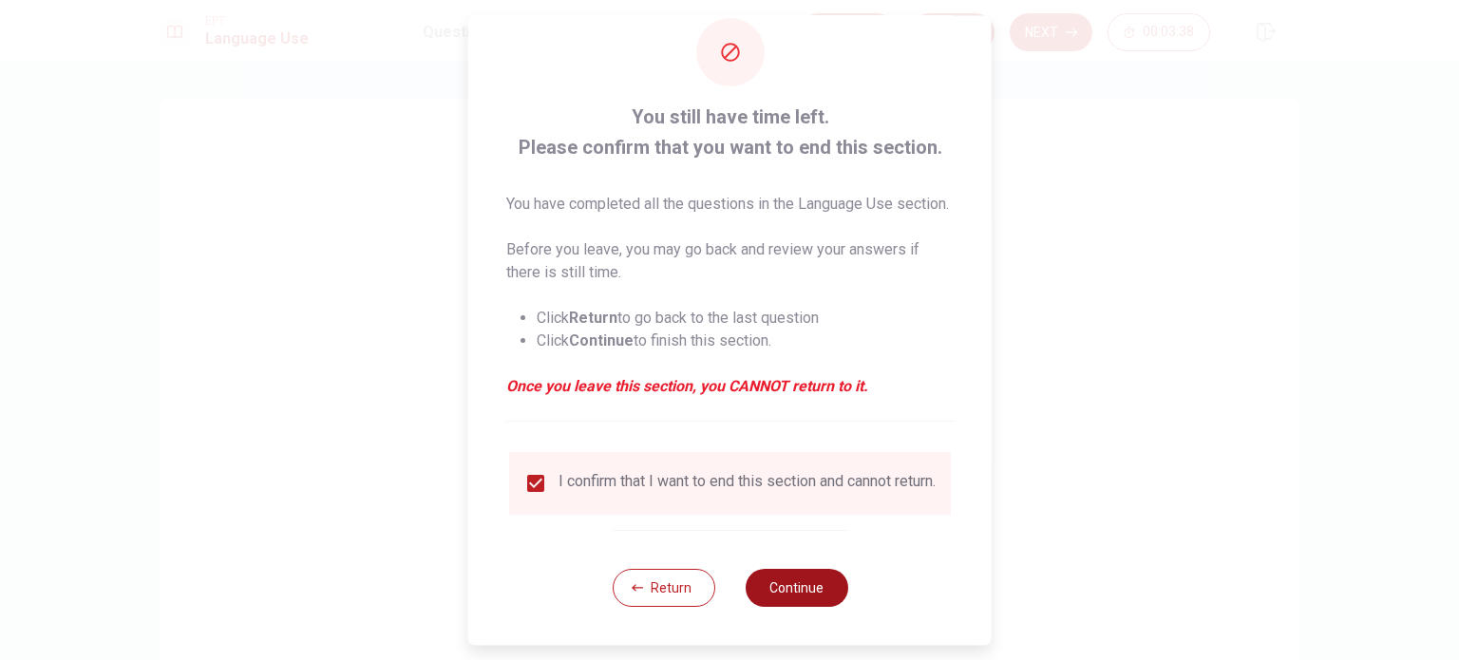 The image size is (1459, 660). I want to click on p: You have completed all the questions in the Language Use section., so click(730, 204).